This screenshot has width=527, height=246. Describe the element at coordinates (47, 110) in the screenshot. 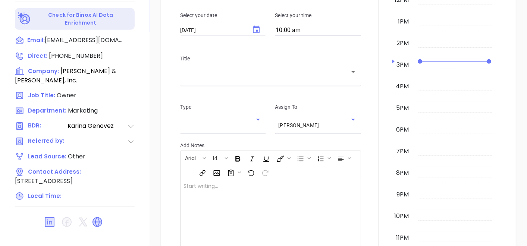

I see `span: Department:` at that location.